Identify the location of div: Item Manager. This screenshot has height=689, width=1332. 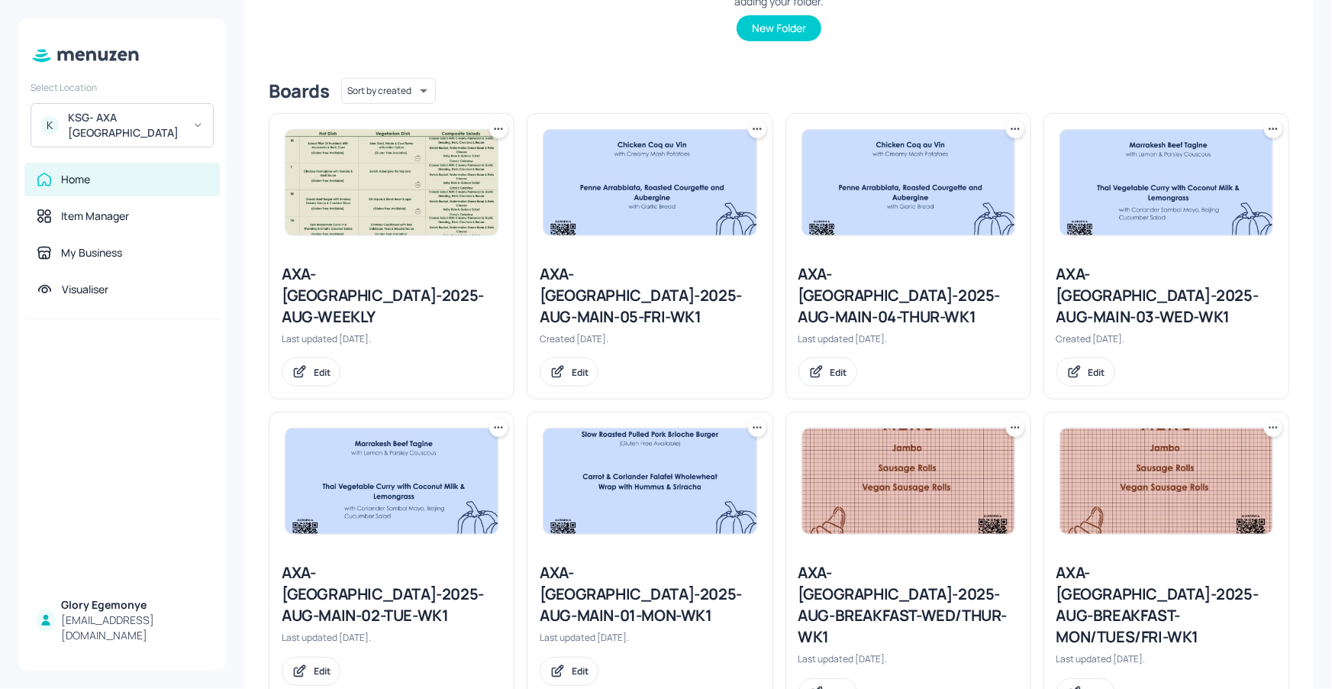
(95, 216).